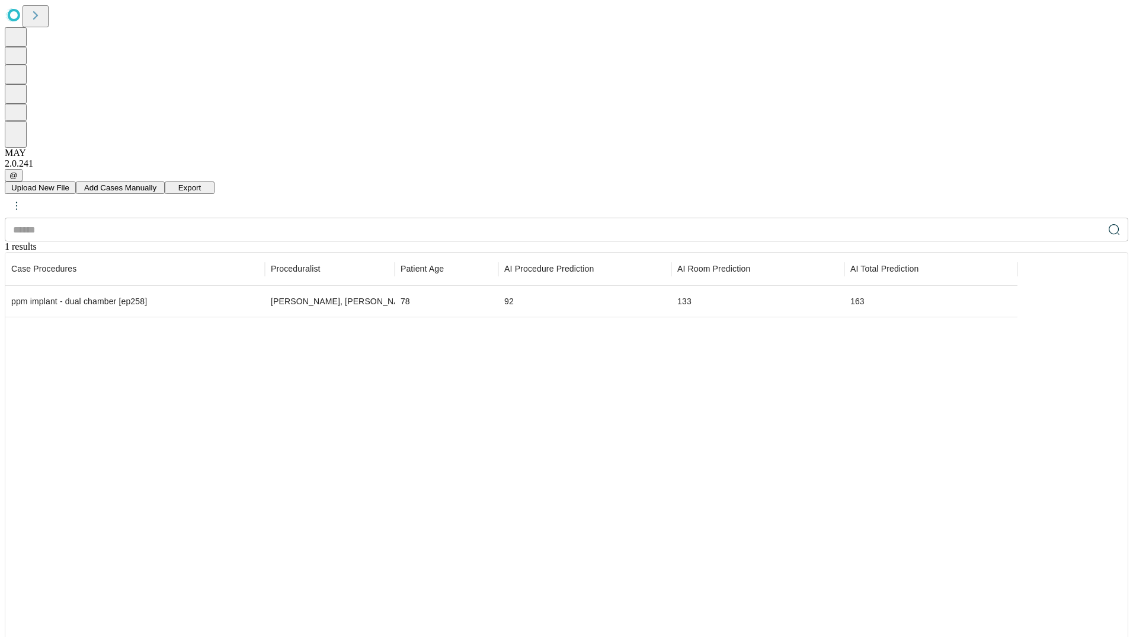 The image size is (1133, 637). What do you see at coordinates (40, 187) in the screenshot?
I see `span: Upload New File` at bounding box center [40, 187].